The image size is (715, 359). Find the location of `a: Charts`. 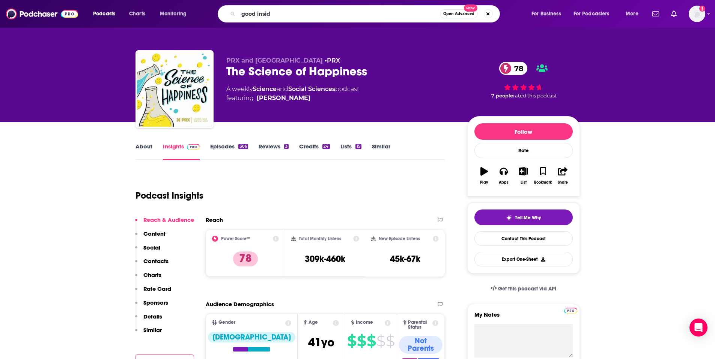

a: Charts is located at coordinates (137, 14).